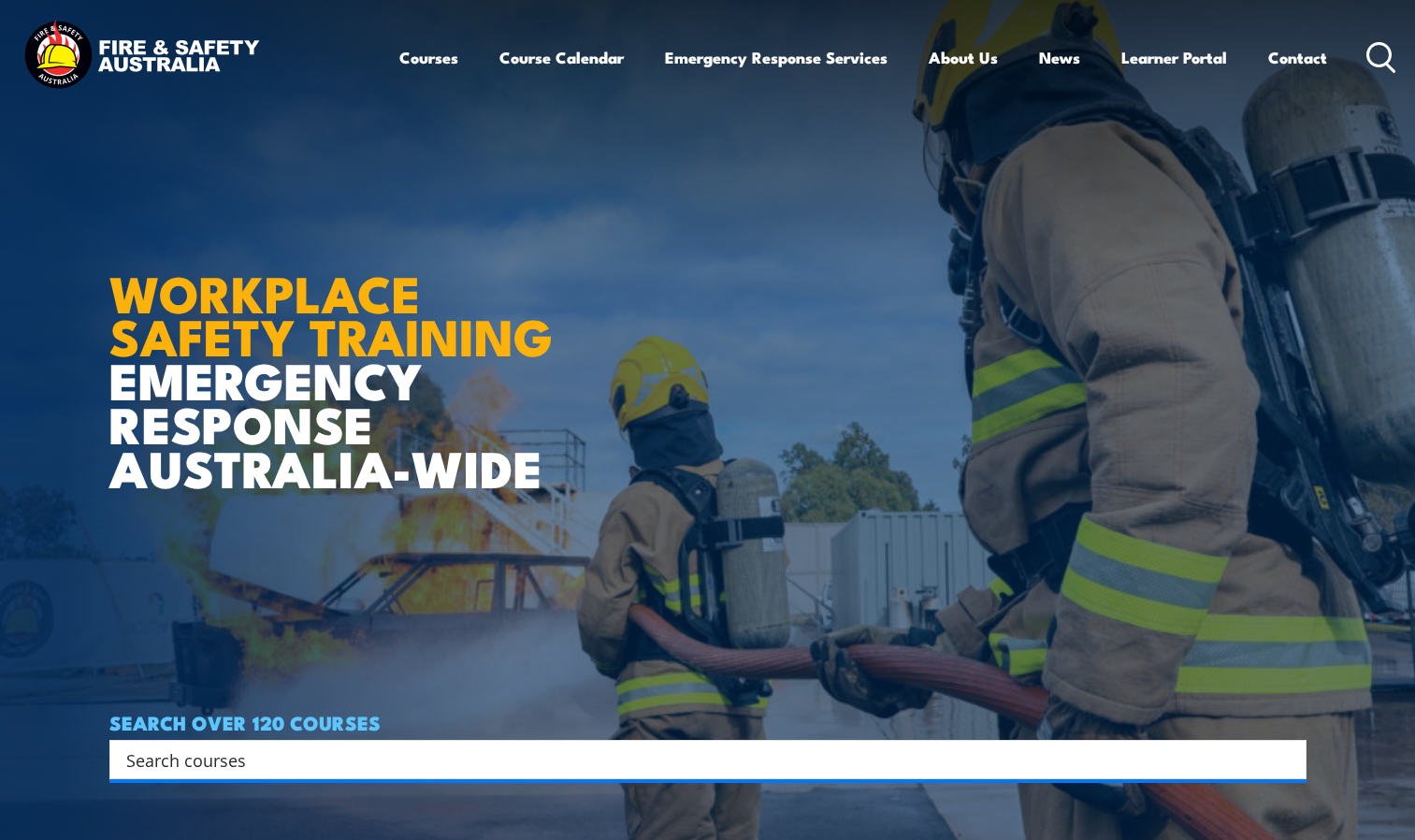 The height and width of the screenshot is (840, 1415). Describe the element at coordinates (429, 57) in the screenshot. I see `a: Courses` at that location.